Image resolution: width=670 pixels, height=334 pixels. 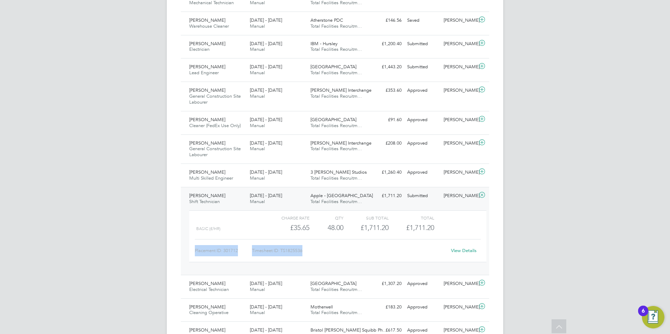 What do you see at coordinates (386, 172) in the screenshot?
I see `div: £1,260.40` at bounding box center [386, 172].